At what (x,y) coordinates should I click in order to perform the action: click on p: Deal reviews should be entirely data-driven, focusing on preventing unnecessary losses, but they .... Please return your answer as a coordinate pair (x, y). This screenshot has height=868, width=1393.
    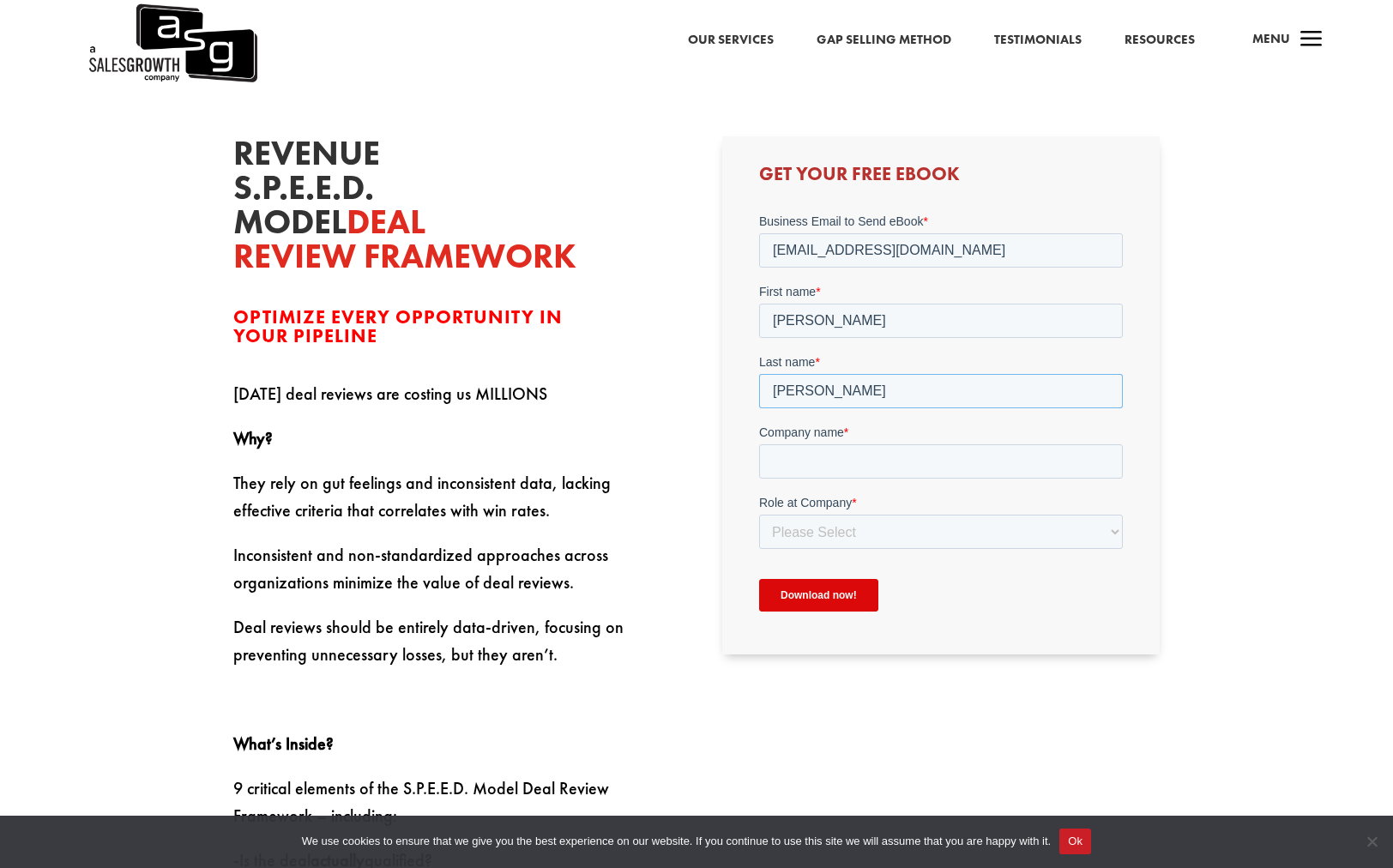
    Looking at the image, I should click on (452, 649).